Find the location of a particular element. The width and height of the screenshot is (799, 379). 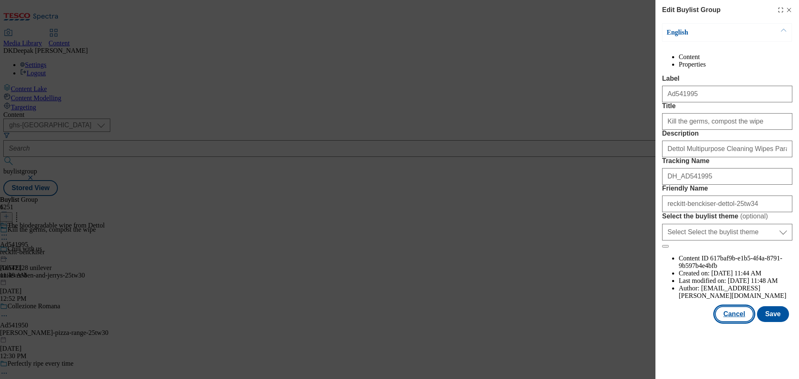

label: Label is located at coordinates (727, 79).